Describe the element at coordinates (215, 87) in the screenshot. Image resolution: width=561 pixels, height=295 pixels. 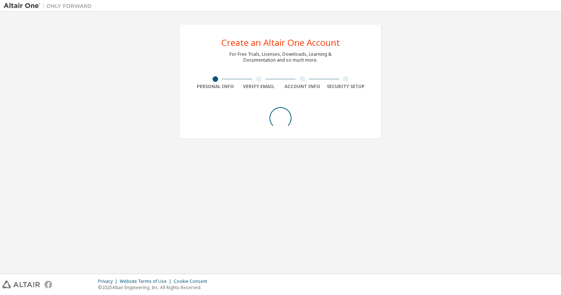
I see `div: Personal Info` at that location.